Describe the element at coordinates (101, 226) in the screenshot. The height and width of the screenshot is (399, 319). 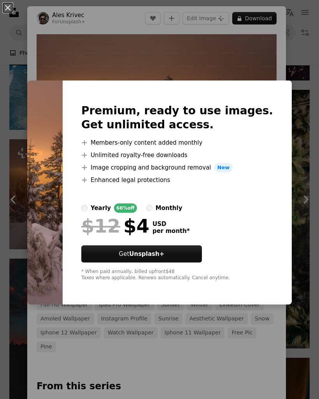
I see `span: $12` at that location.